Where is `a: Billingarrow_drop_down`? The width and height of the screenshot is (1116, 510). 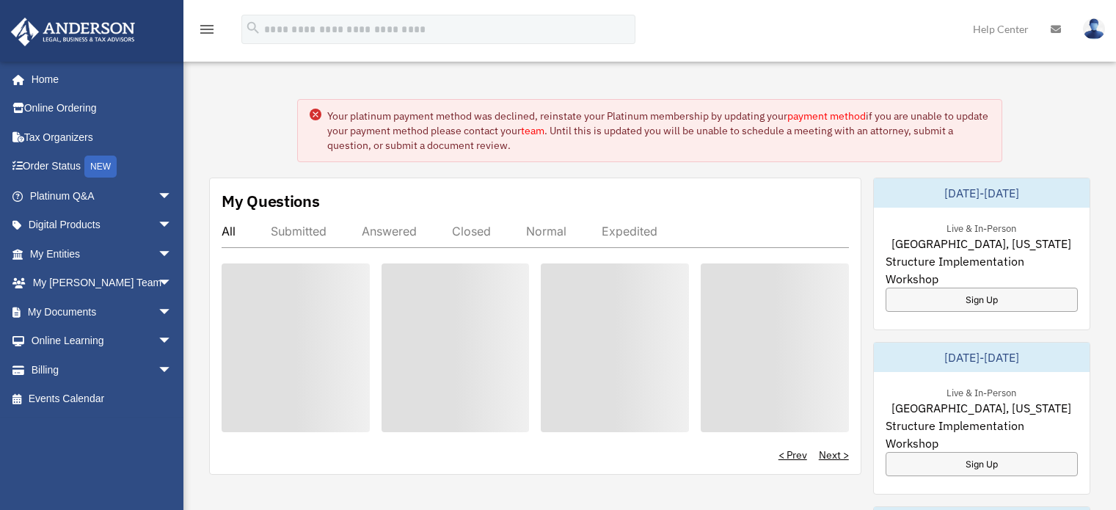
a: Billingarrow_drop_down is located at coordinates (102, 370).